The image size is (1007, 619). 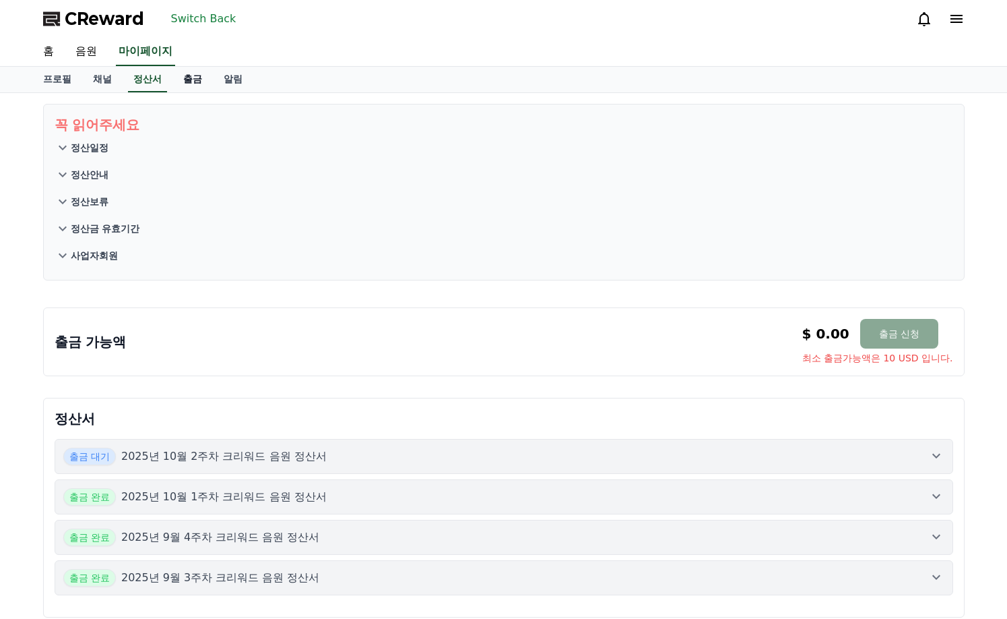 What do you see at coordinates (504, 175) in the screenshot?
I see `button: 정산안내` at bounding box center [504, 175].